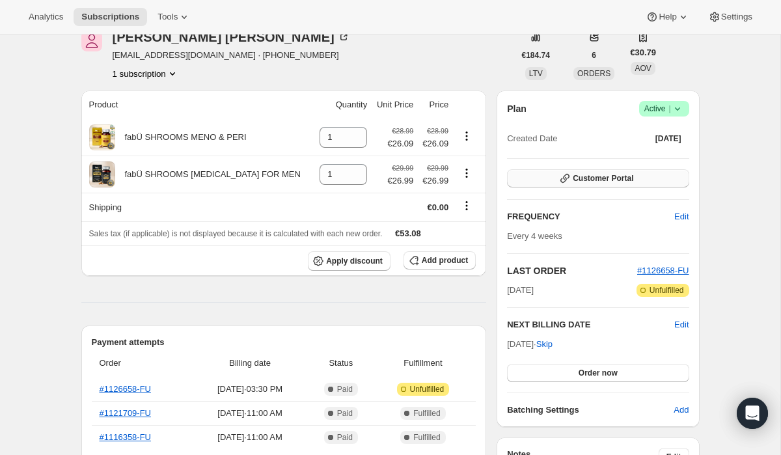 The height and width of the screenshot is (455, 781). Describe the element at coordinates (197, 105) in the screenshot. I see `th: Product` at that location.